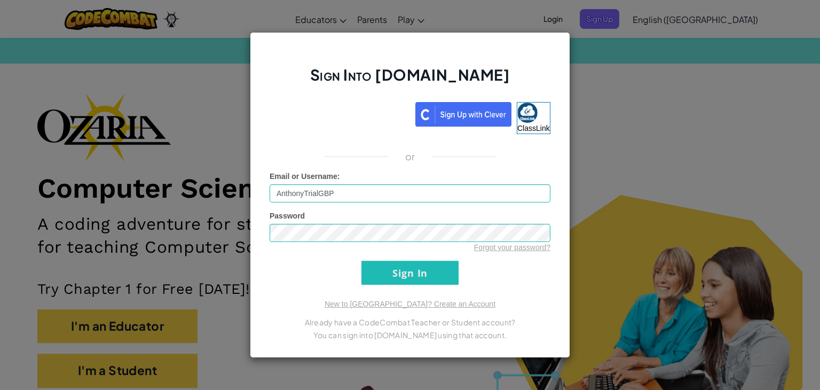 Image resolution: width=820 pixels, height=390 pixels. Describe the element at coordinates (287, 216) in the screenshot. I see `span: Password` at that location.